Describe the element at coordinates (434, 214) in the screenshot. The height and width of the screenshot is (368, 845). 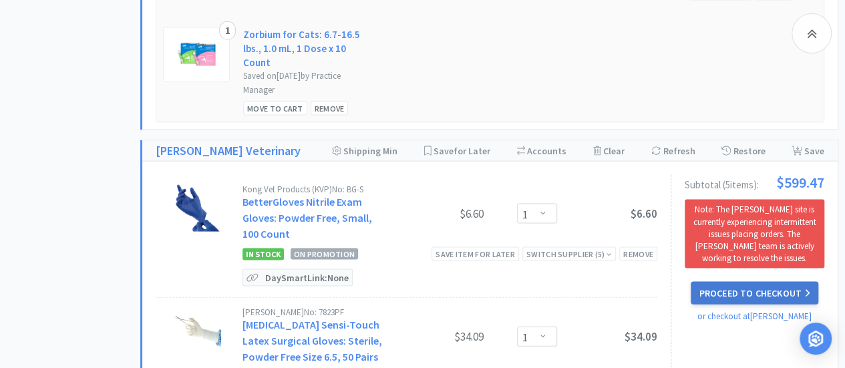
I see `div: $6.60` at that location.